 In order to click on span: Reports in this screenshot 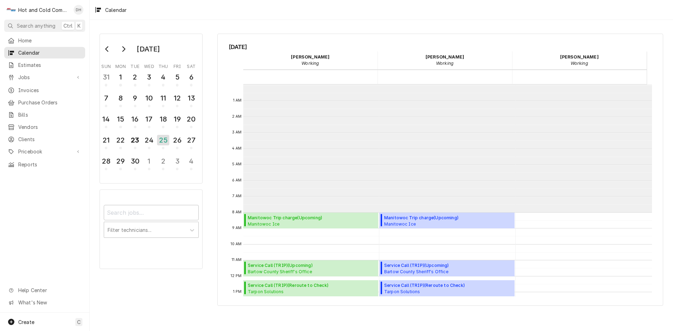, I will do `click(50, 164)`.